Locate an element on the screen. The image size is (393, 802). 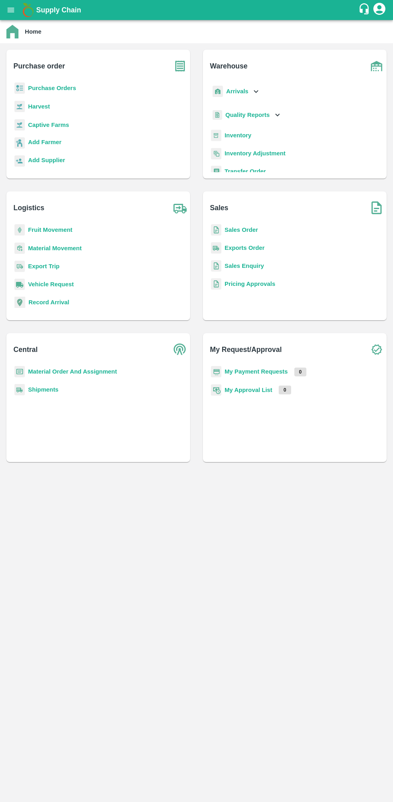
a: Shipments is located at coordinates (43, 390).